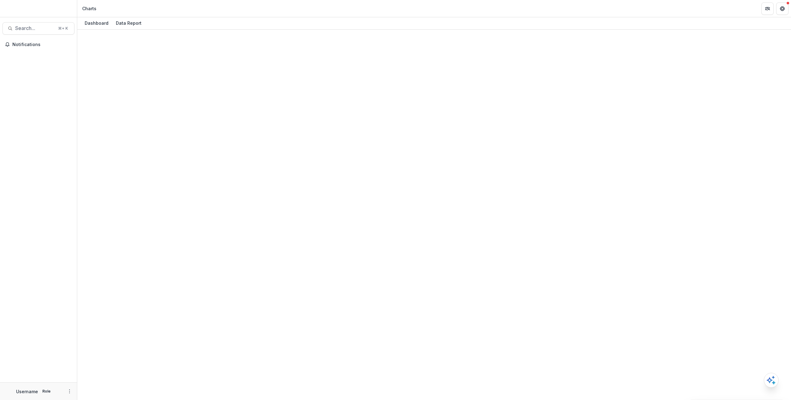 Image resolution: width=791 pixels, height=400 pixels. I want to click on button: Search..., so click(38, 28).